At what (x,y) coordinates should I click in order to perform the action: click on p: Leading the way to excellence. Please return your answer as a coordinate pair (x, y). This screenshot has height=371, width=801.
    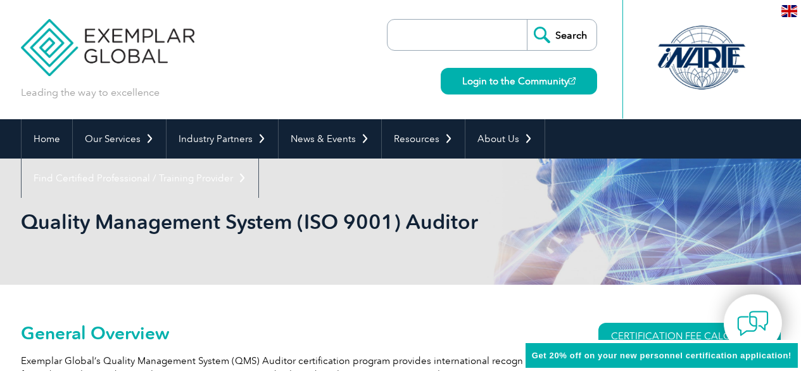
    Looking at the image, I should click on (90, 92).